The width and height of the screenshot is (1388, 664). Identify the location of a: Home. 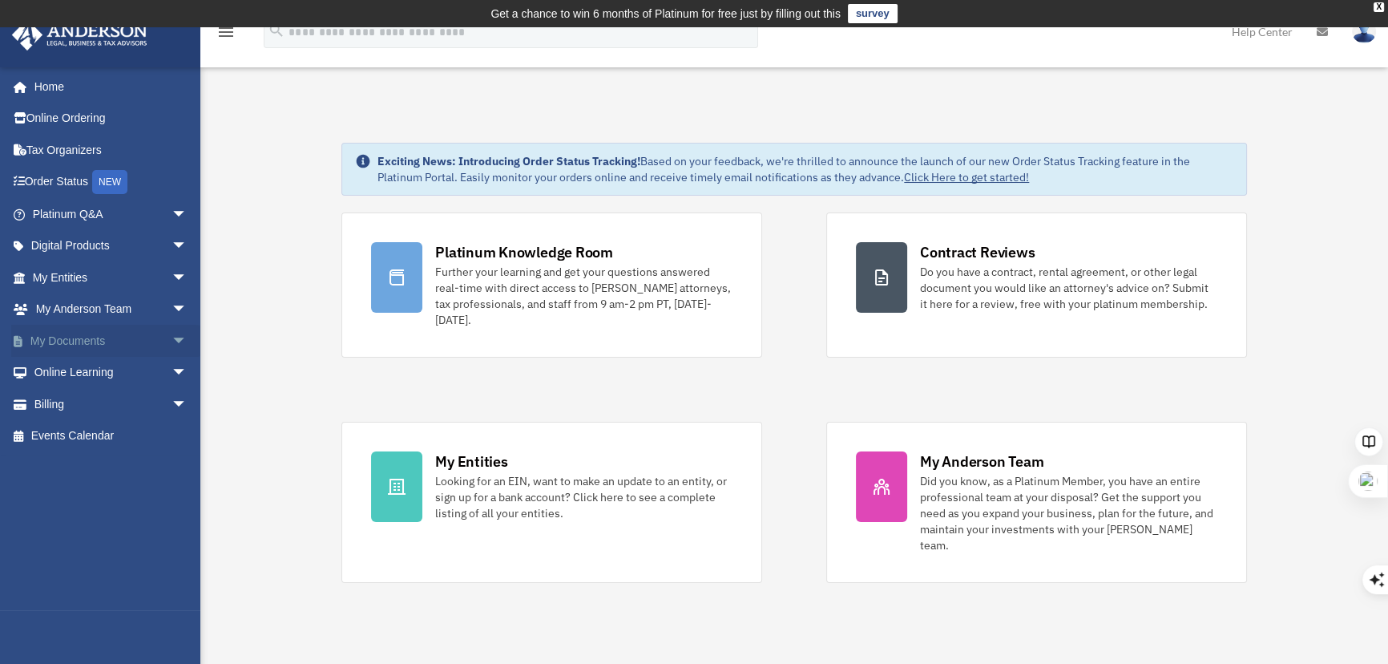
(107, 87).